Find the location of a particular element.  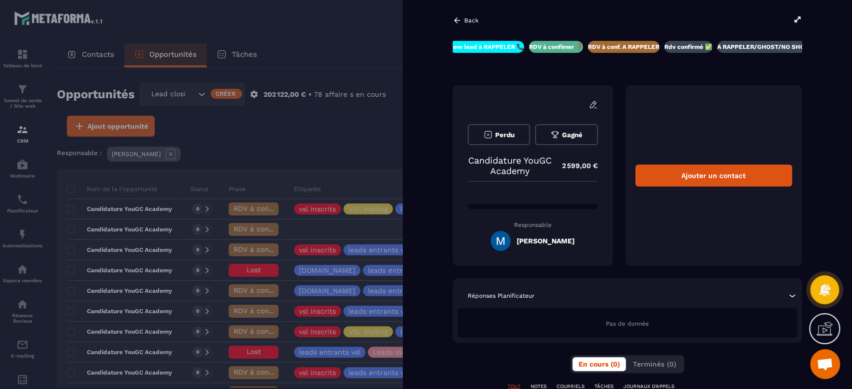

p: A RAPPELER/GHOST/NO SHOW✖️ is located at coordinates (768, 47).